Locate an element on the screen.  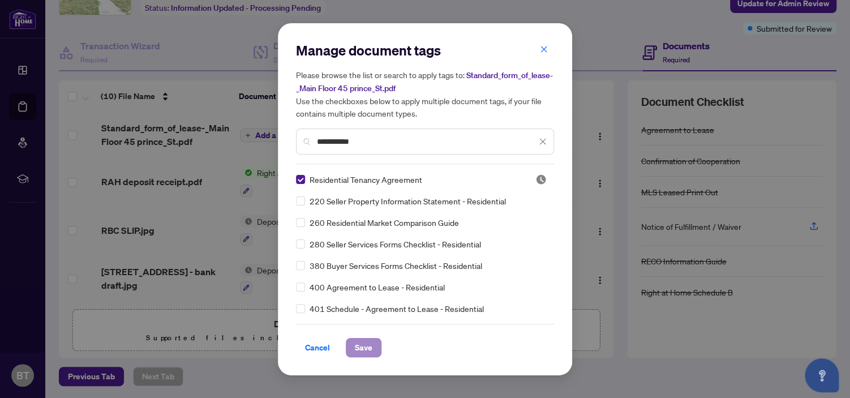
span: Save is located at coordinates (363, 347).